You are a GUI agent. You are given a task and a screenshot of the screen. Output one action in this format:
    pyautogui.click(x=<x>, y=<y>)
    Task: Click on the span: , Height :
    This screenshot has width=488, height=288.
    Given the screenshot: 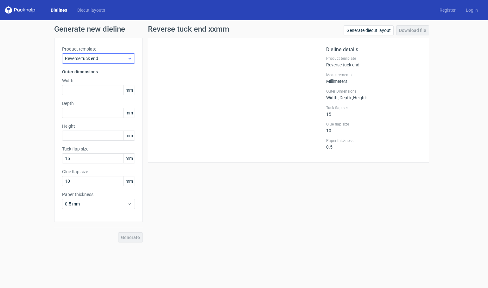 What is the action you would take?
    pyautogui.click(x=359, y=98)
    